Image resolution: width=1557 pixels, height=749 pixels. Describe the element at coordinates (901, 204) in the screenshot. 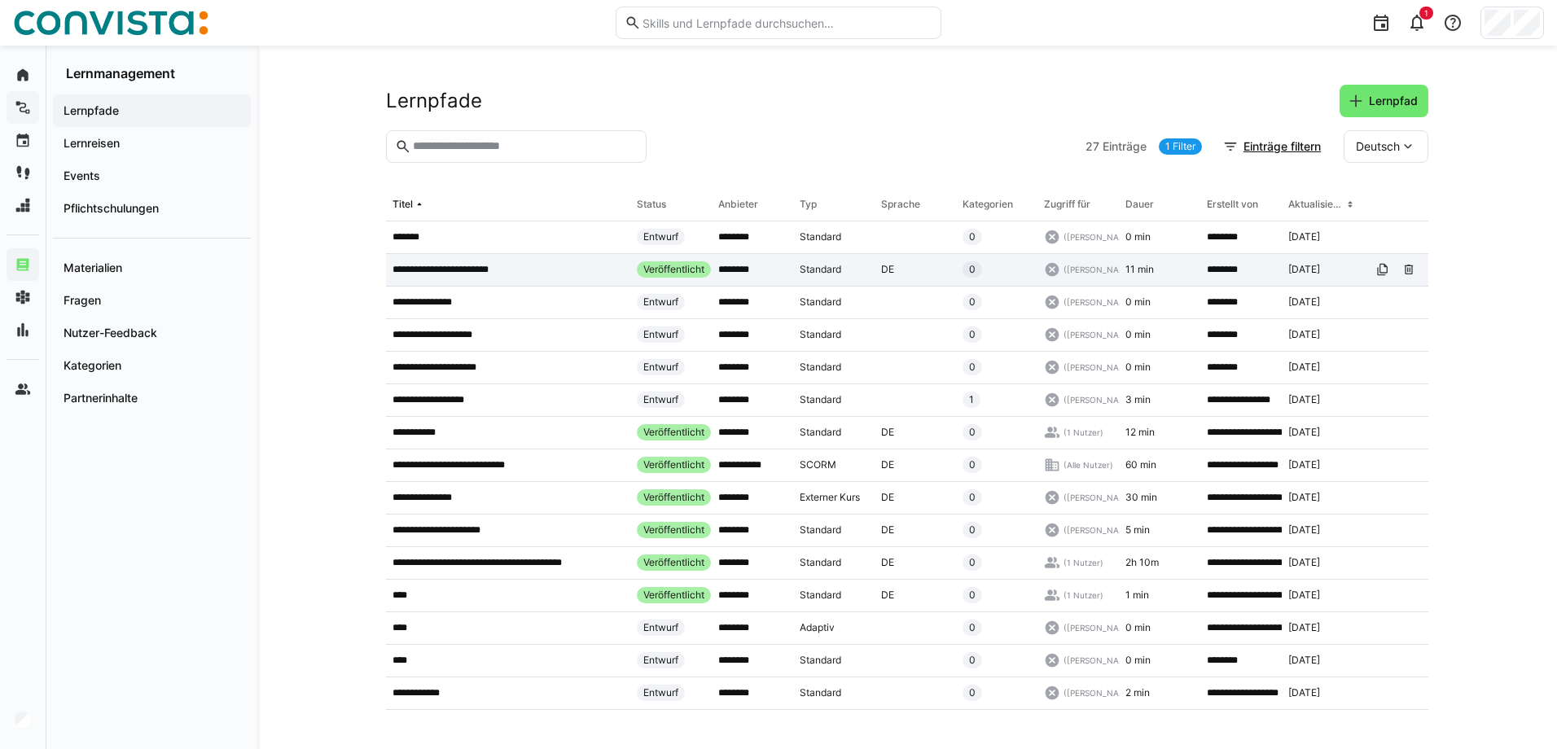

I see `div: Sprache` at that location.